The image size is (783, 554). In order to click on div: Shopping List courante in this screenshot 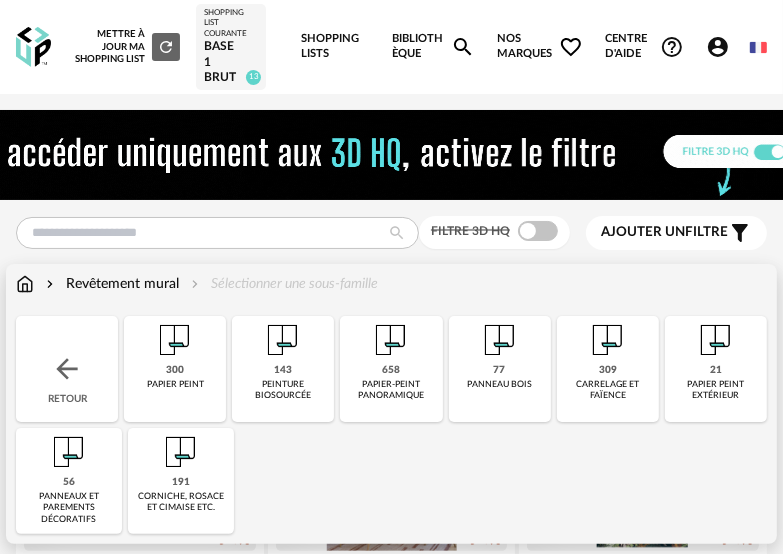, I will do `click(231, 23)`.